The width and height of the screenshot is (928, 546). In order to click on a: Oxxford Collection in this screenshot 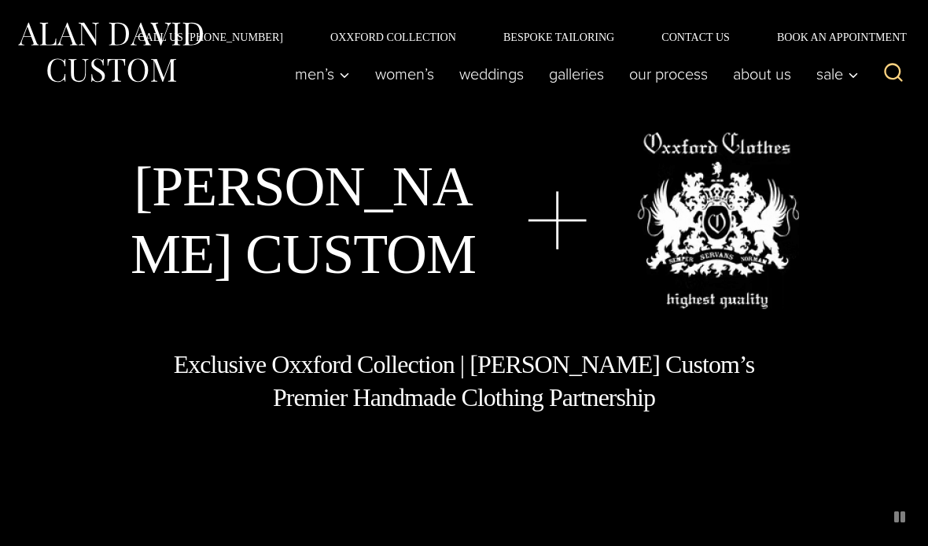, I will do `click(393, 37)`.